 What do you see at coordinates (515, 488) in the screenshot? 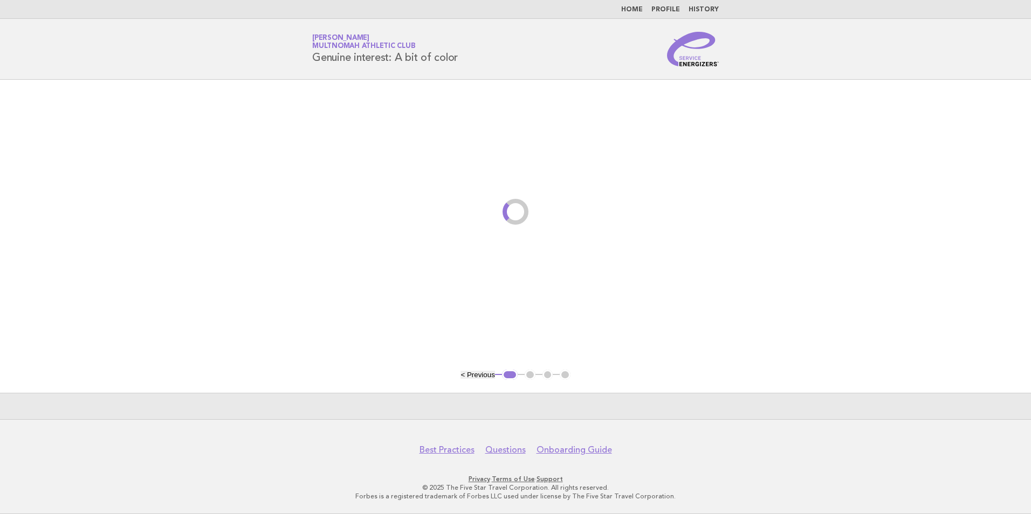
I see `p: © 2025 The Five Star Travel Corporation. All rights reserved.` at bounding box center [515, 488].